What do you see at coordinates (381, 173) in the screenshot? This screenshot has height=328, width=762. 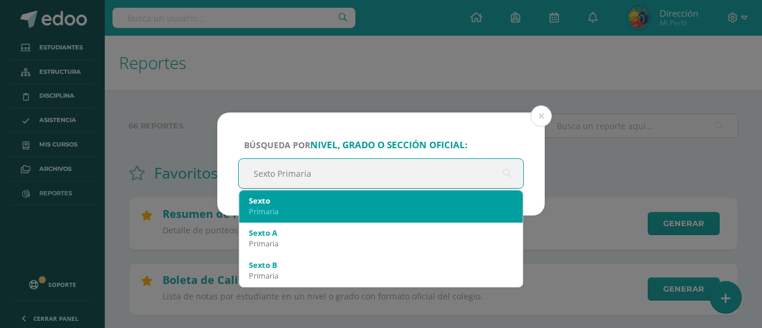 I see `input: ej. Primero primaria, etc.` at bounding box center [381, 173].